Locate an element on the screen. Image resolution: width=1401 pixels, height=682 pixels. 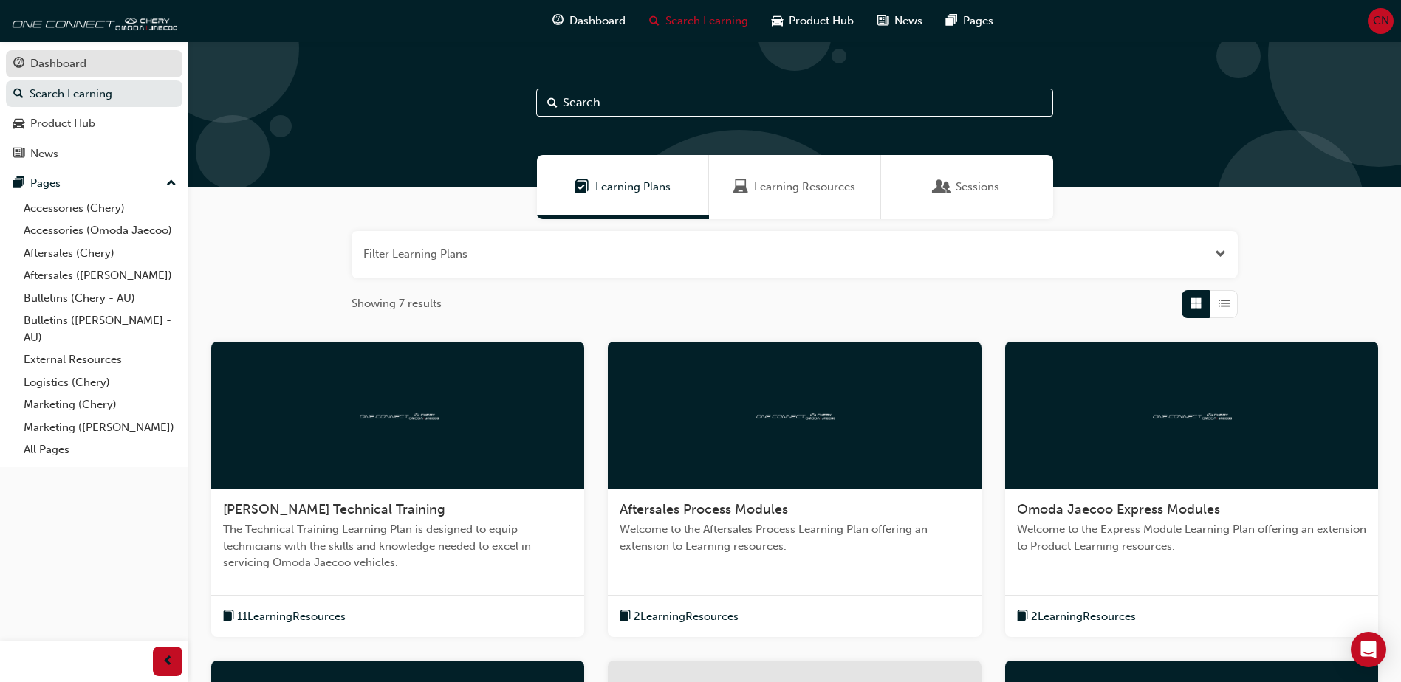
a: Marketing (Chery) is located at coordinates (100, 405).